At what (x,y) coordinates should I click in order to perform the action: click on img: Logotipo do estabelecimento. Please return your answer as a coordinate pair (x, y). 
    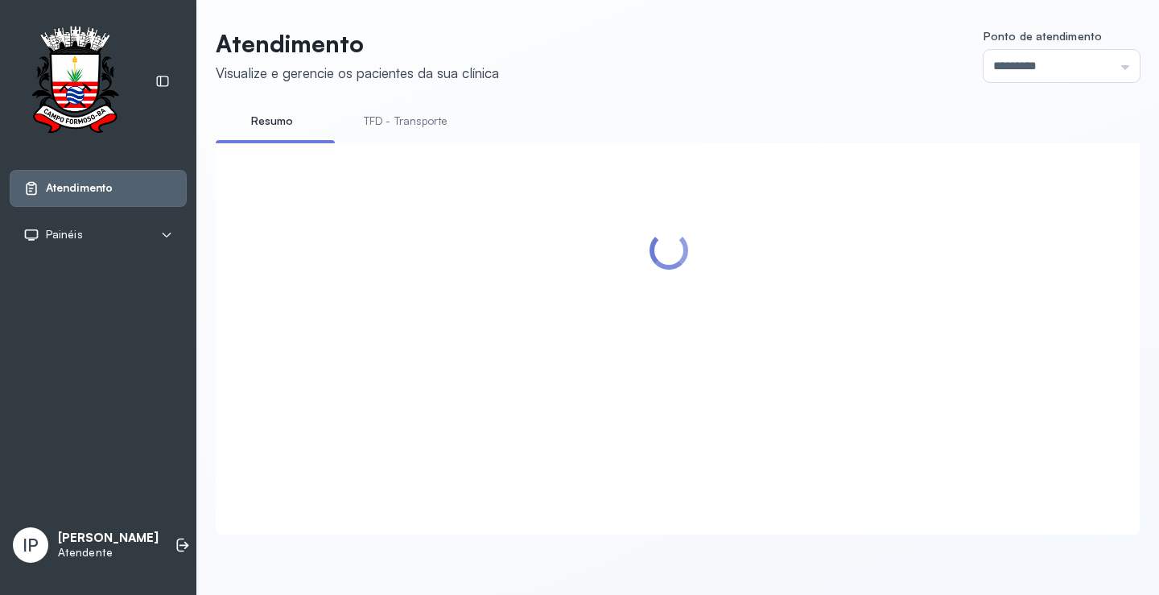
    Looking at the image, I should click on (75, 81).